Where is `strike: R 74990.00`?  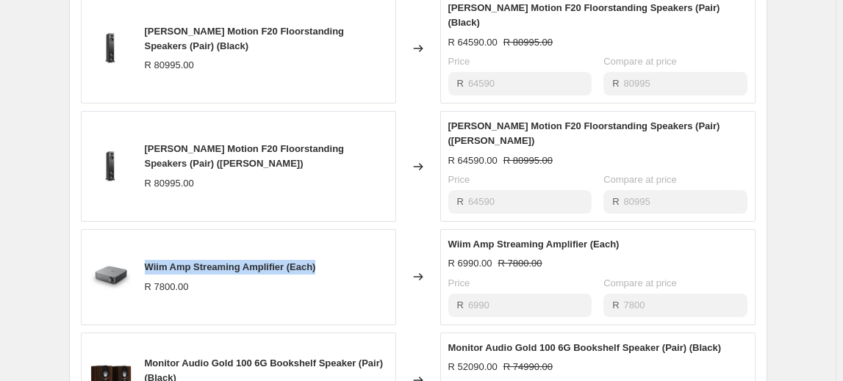
strike: R 74990.00 is located at coordinates (528, 367).